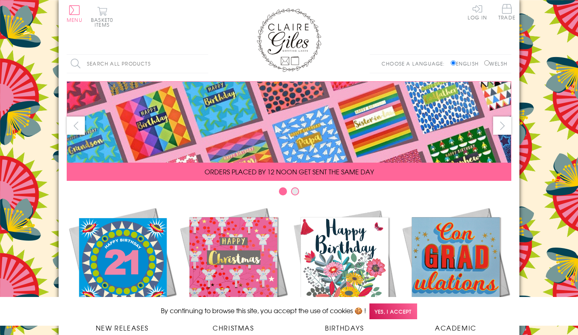 This screenshot has width=578, height=335. What do you see at coordinates (233, 269) in the screenshot?
I see `a: Christmas` at bounding box center [233, 269].